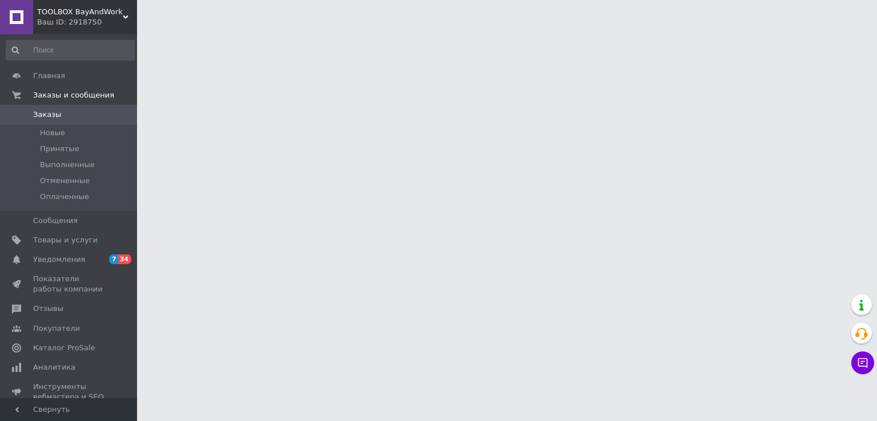 This screenshot has width=877, height=421. Describe the element at coordinates (70, 50) in the screenshot. I see `input: Поиск` at that location.